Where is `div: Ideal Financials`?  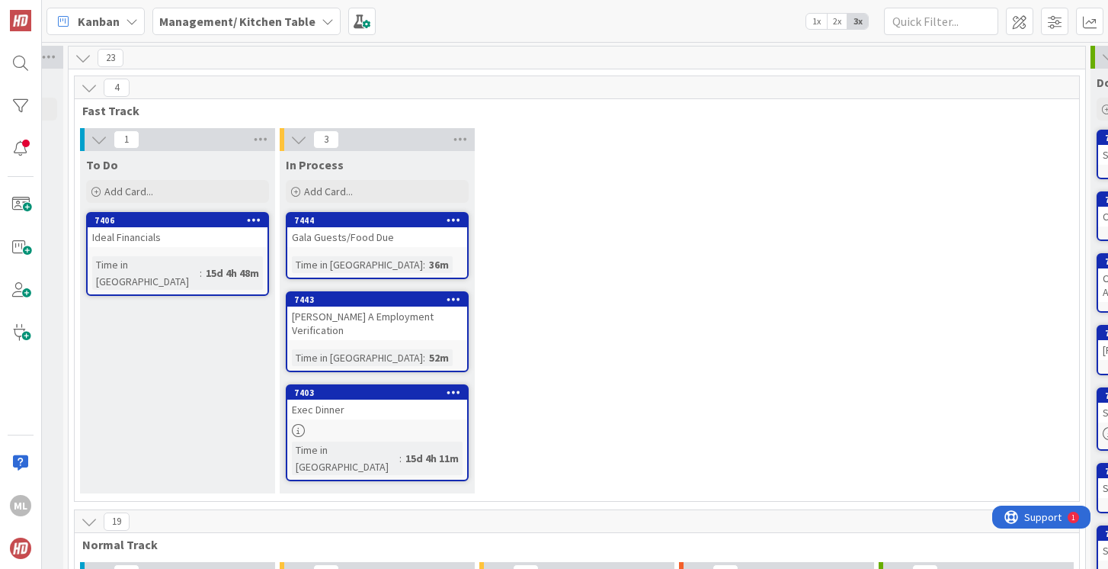 div: Ideal Financials is located at coordinates (178, 237).